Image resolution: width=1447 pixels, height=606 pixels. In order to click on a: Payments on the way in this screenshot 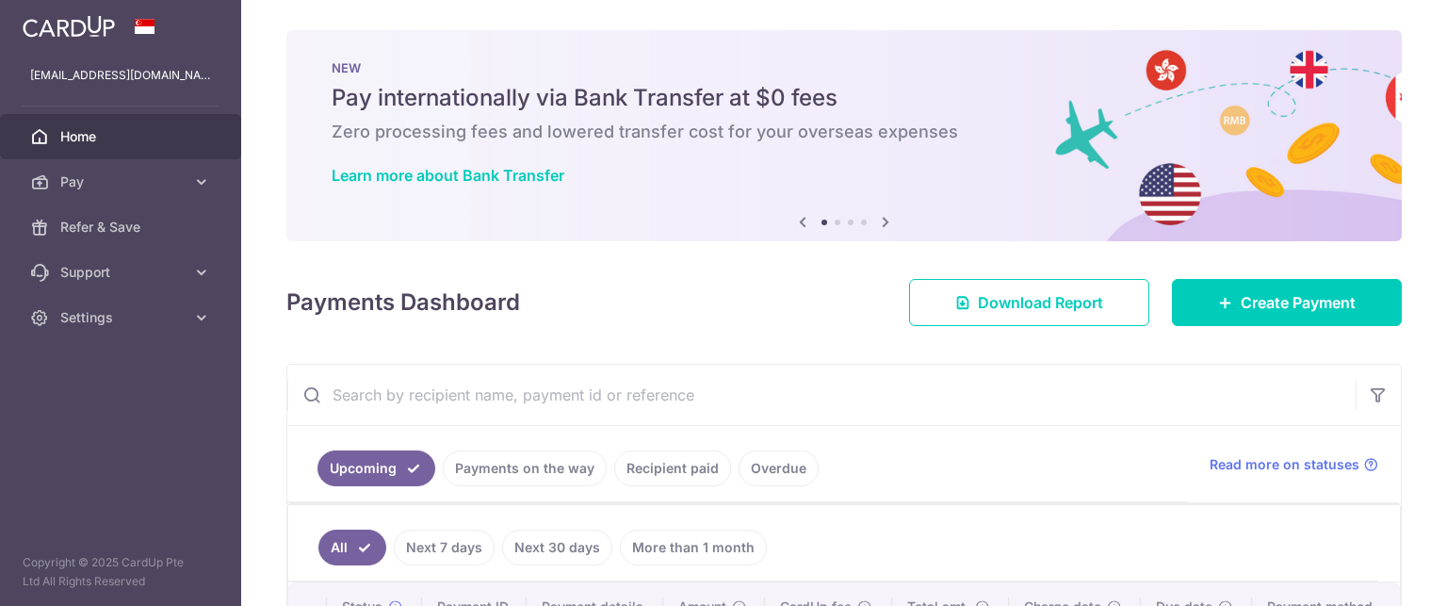, I will do `click(525, 468)`.